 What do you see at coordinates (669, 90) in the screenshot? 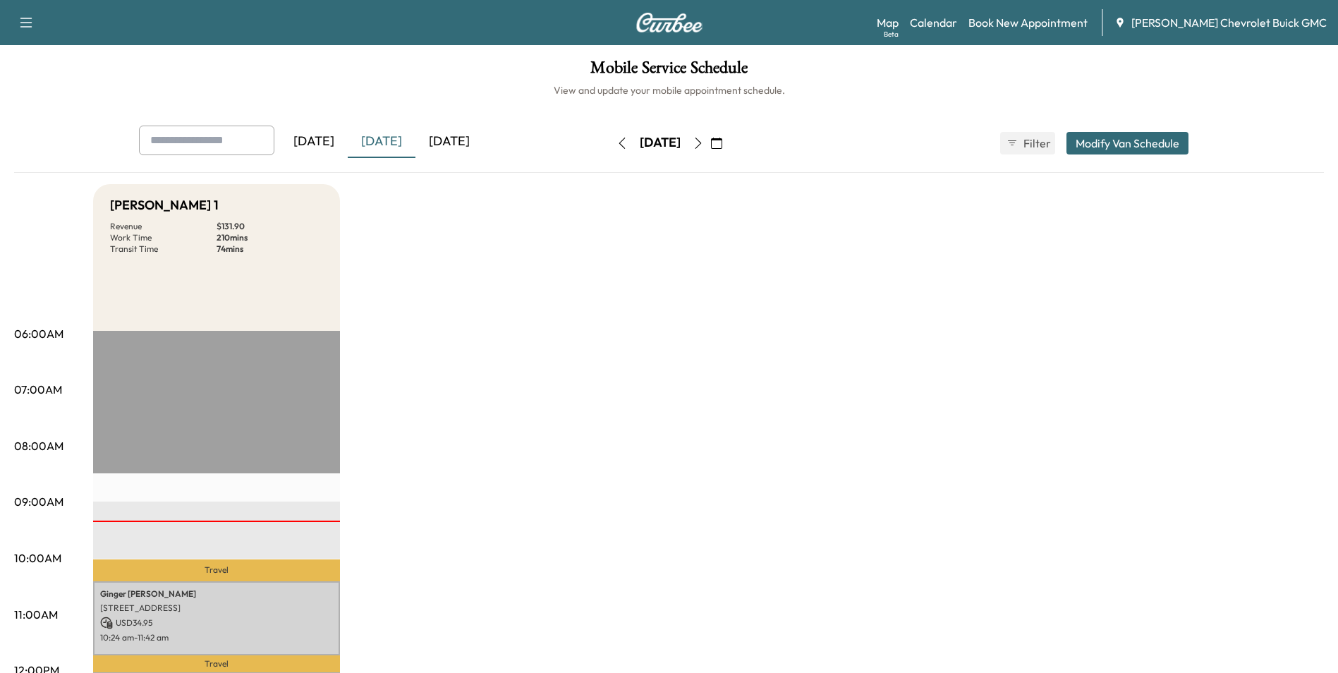
I see `h6: View and update your mobile appointment schedule.` at bounding box center [669, 90].